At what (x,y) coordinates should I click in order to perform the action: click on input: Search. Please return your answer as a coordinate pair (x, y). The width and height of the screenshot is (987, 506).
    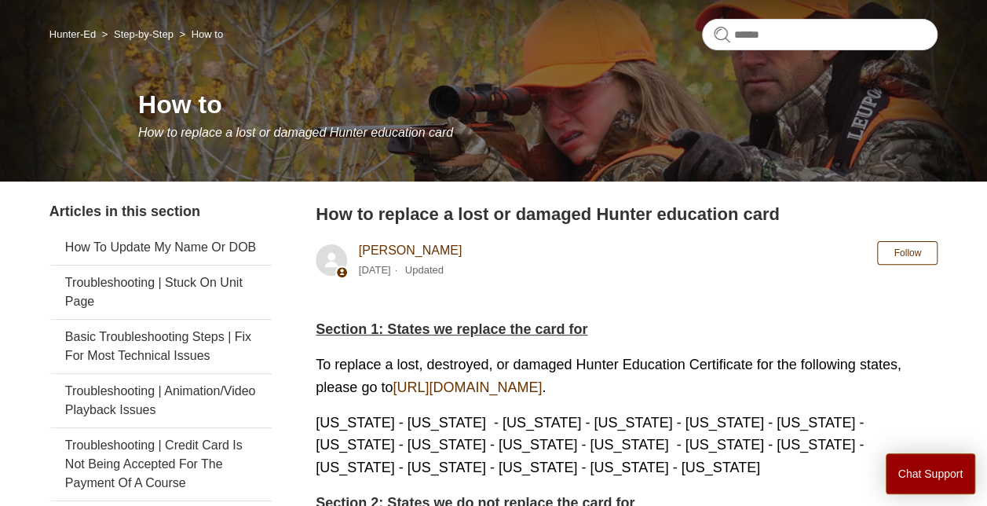
    Looking at the image, I should click on (819, 35).